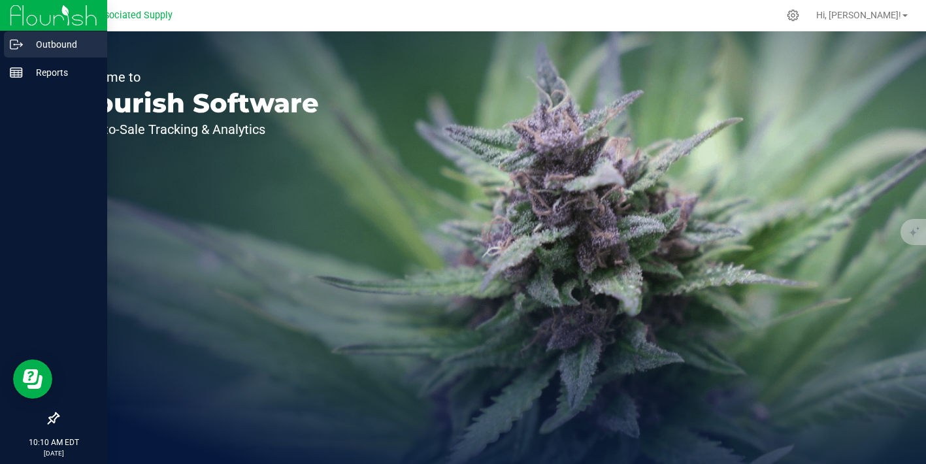 Image resolution: width=926 pixels, height=464 pixels. What do you see at coordinates (133, 15) in the screenshot?
I see `span: Associated Supply` at bounding box center [133, 15].